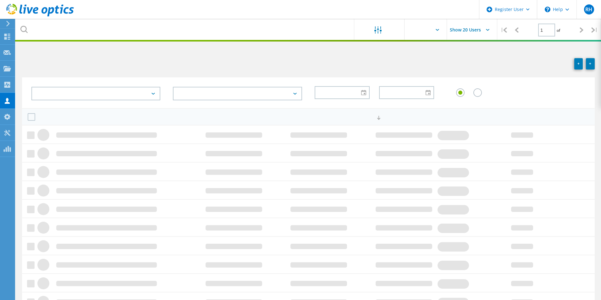 Image resolution: width=601 pixels, height=300 pixels. Describe the element at coordinates (558, 30) in the screenshot. I see `span: of` at that location.